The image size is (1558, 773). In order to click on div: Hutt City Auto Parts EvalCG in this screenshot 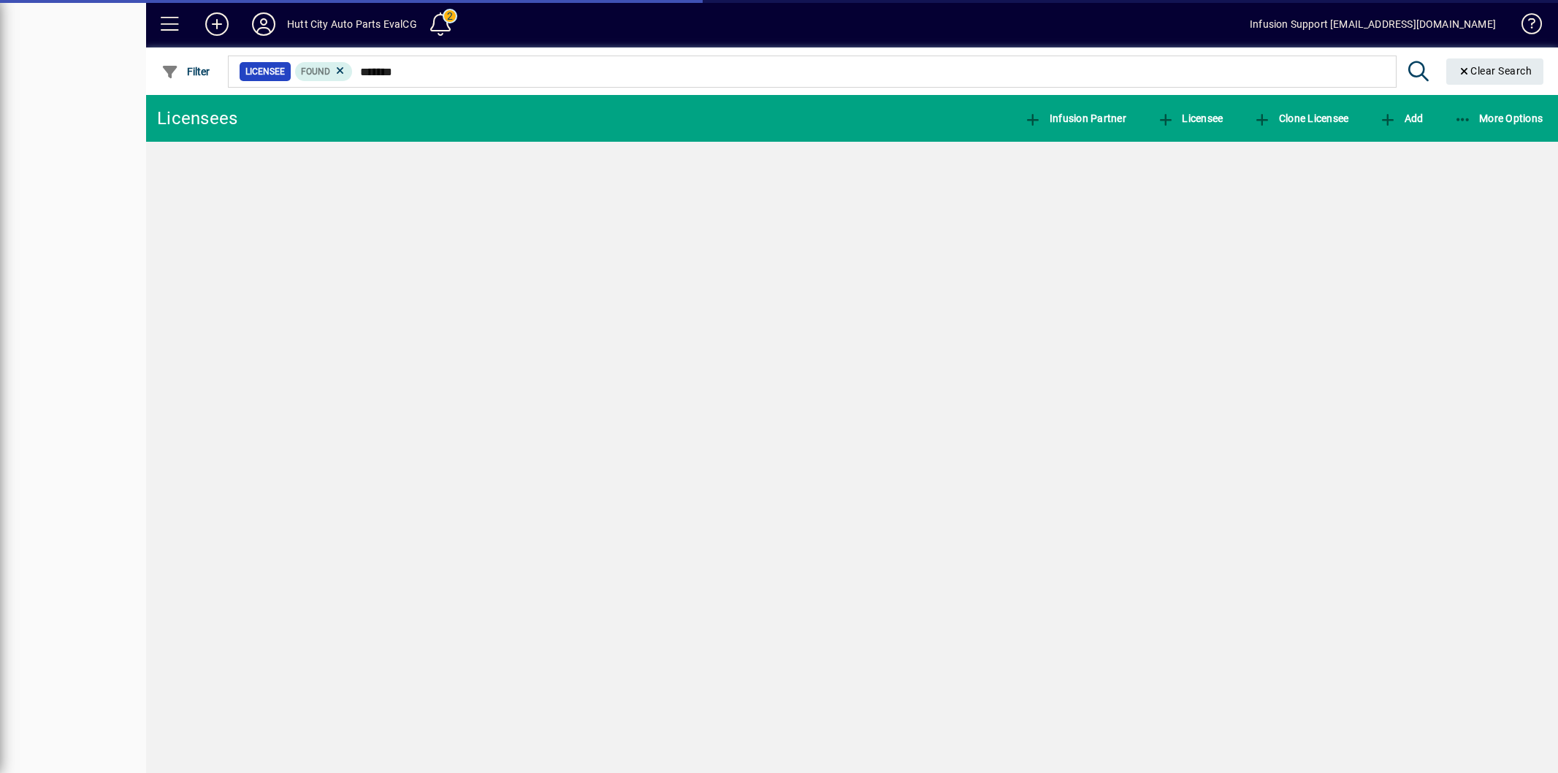, I will do `click(352, 24)`.